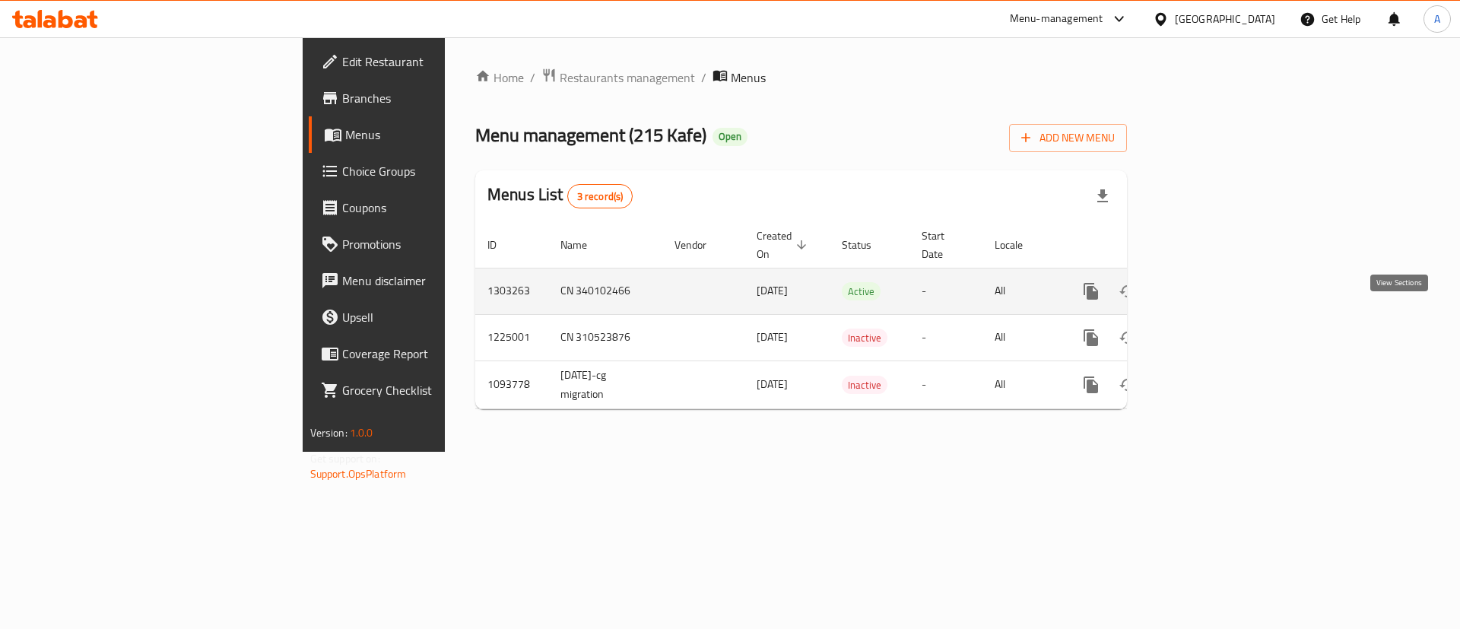  What do you see at coordinates (438, 98) in the screenshot?
I see `span: Branches` at bounding box center [438, 98].